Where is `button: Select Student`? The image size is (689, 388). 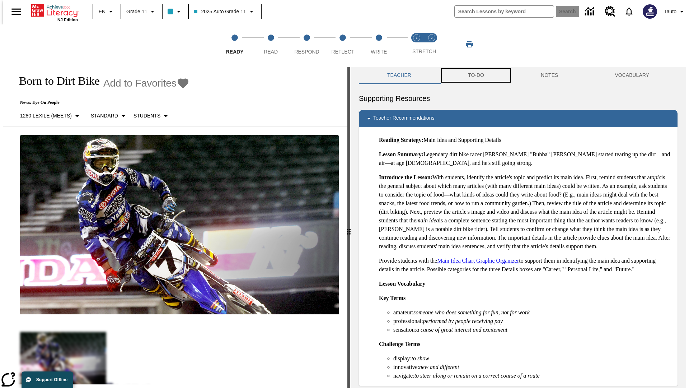
button: Select Student is located at coordinates (152, 116).